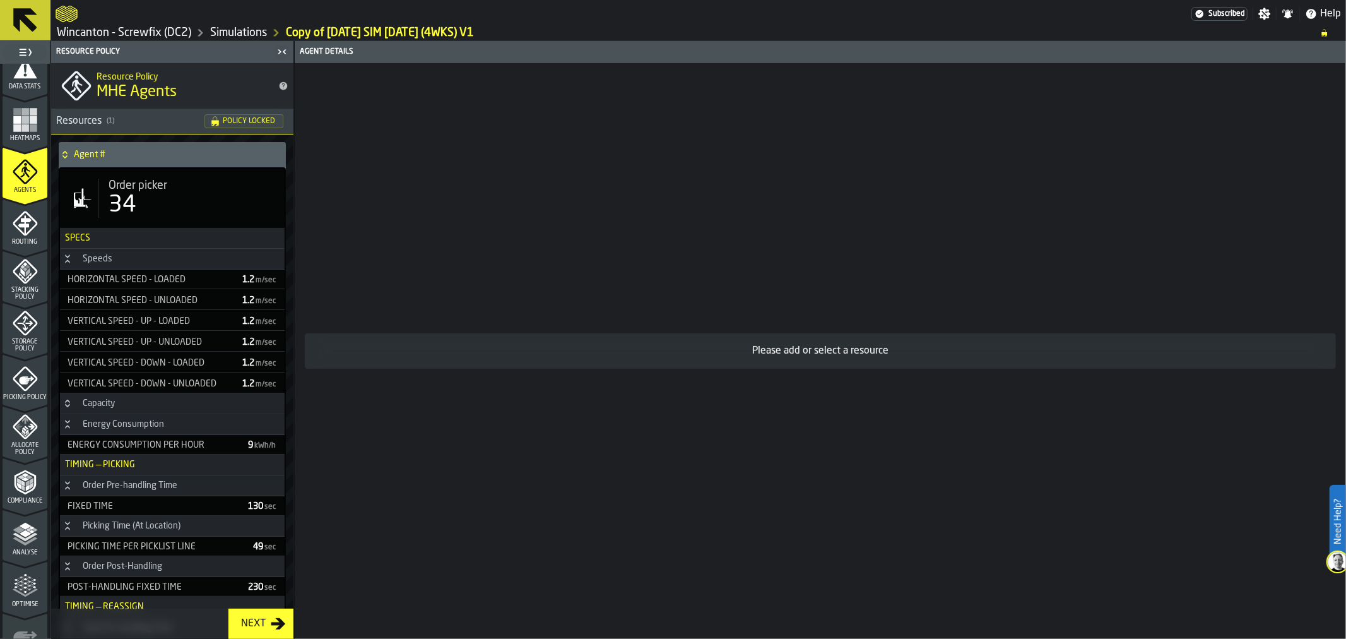  What do you see at coordinates (123, 424) in the screenshot?
I see `div: Energy Consumption` at bounding box center [123, 424].